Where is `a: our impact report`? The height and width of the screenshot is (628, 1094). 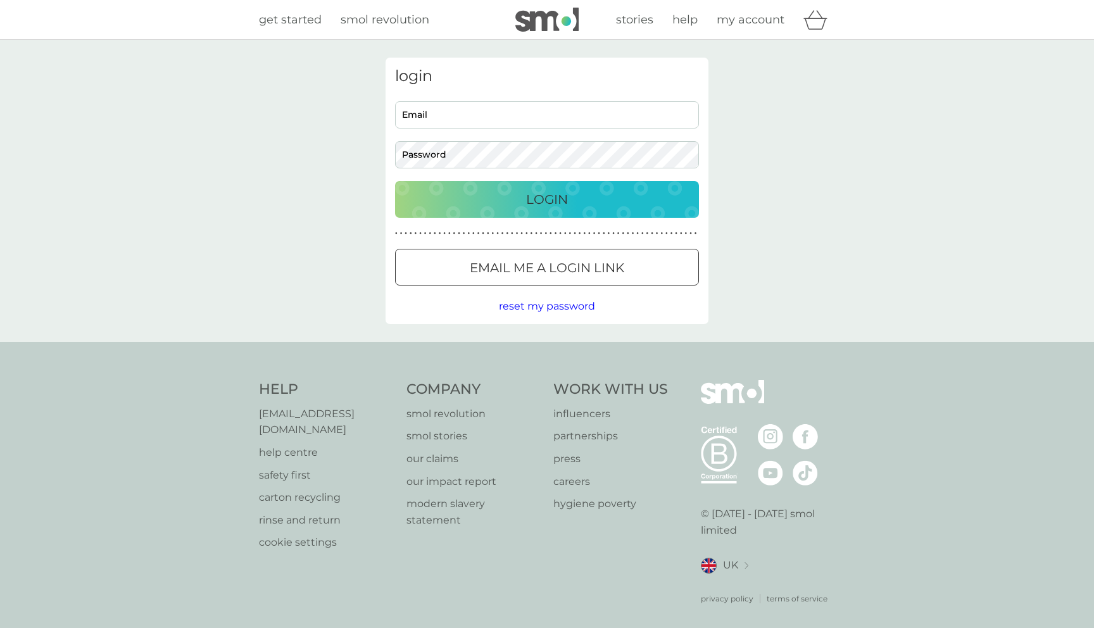 a: our impact report is located at coordinates (473, 482).